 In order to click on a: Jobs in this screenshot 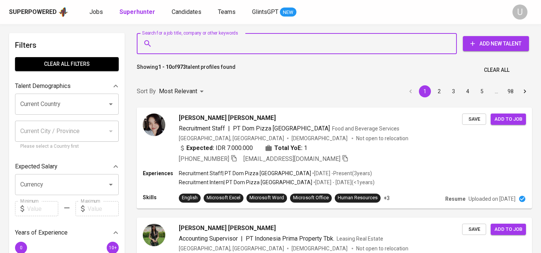, I will do `click(97, 12)`.